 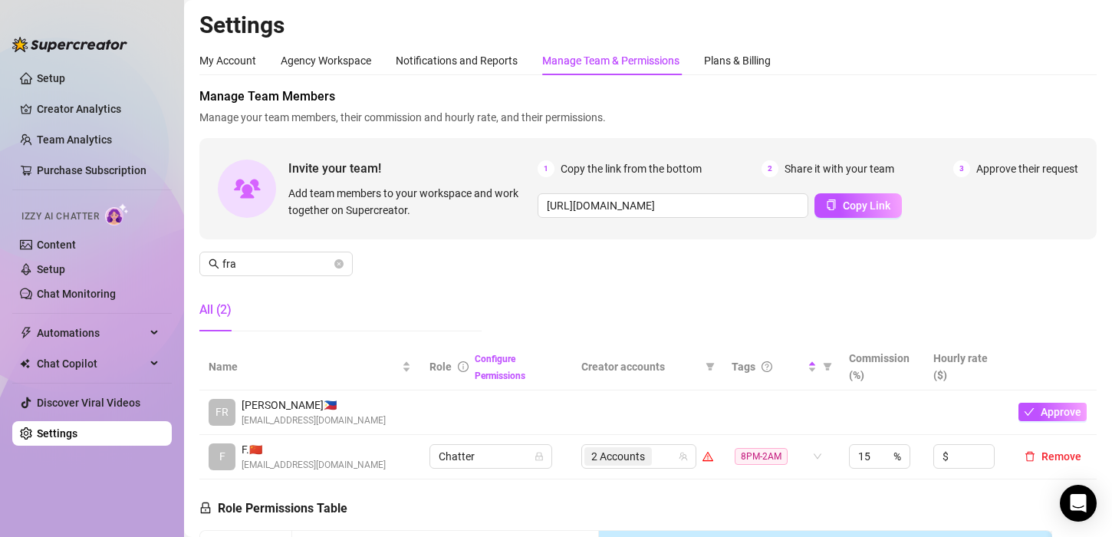 I want to click on span: info-circle, so click(x=463, y=366).